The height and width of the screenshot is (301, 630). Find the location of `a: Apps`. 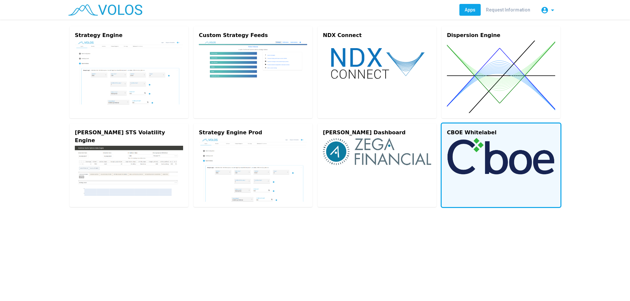

a: Apps is located at coordinates (470, 10).